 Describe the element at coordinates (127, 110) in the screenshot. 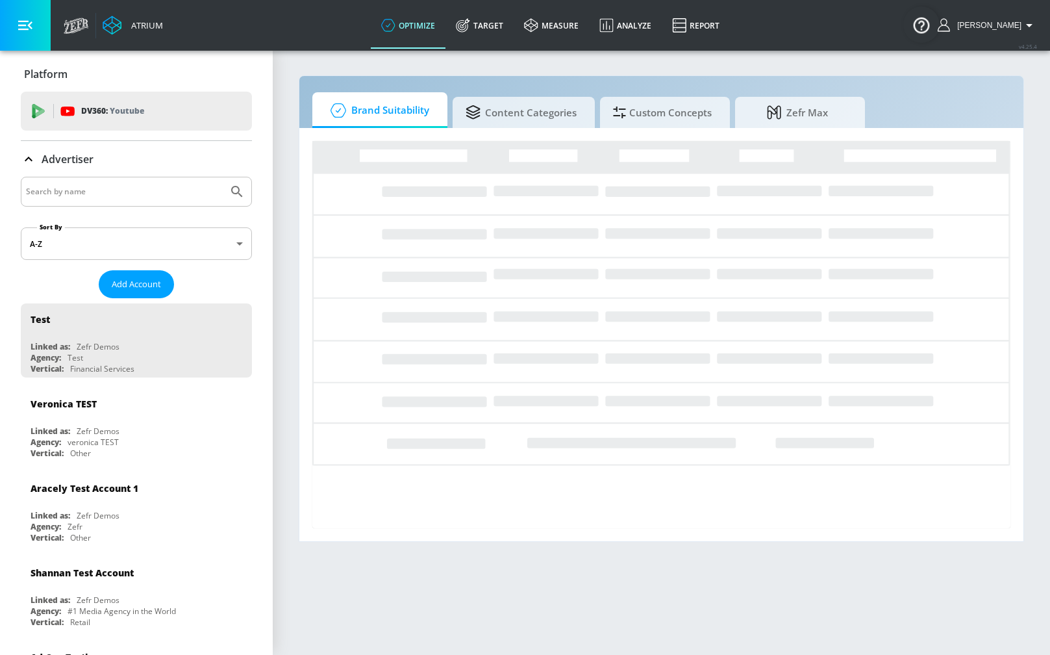

I see `p: Youtube` at that location.